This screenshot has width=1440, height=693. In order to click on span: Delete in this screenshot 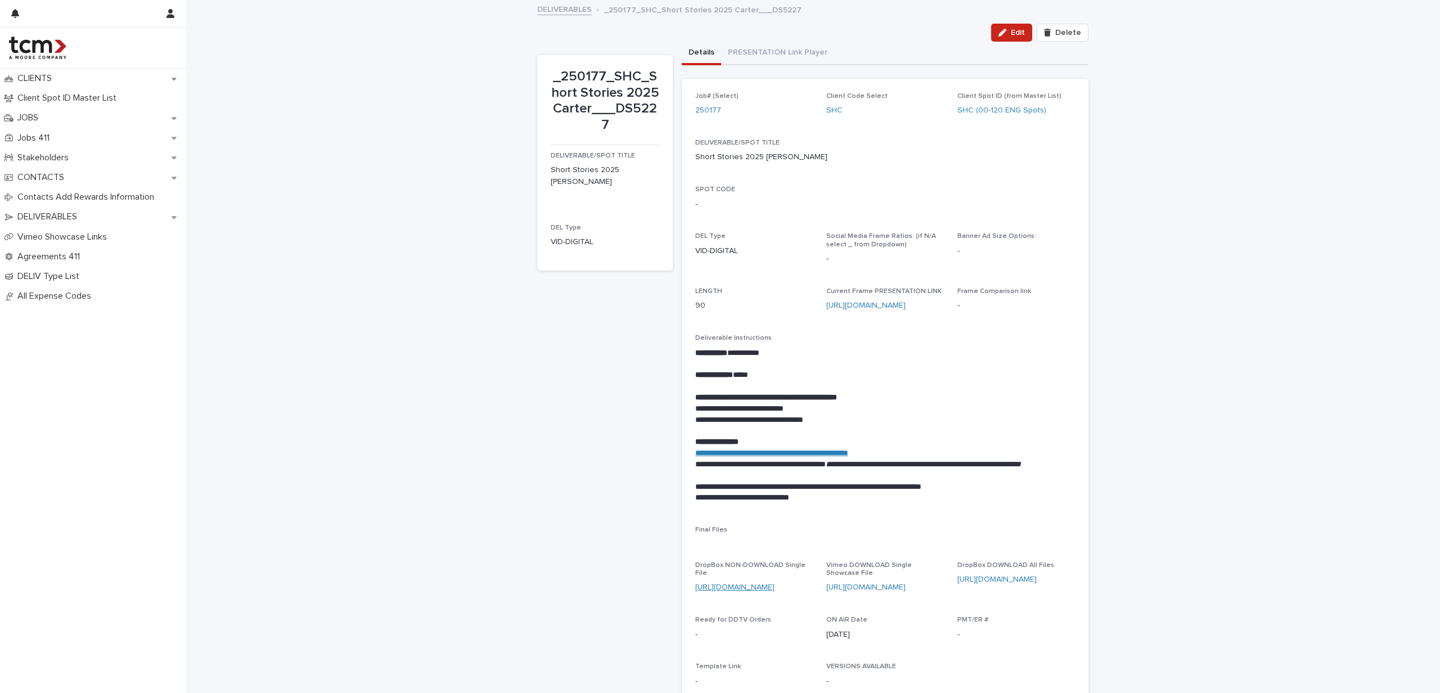, I will do `click(1068, 33)`.